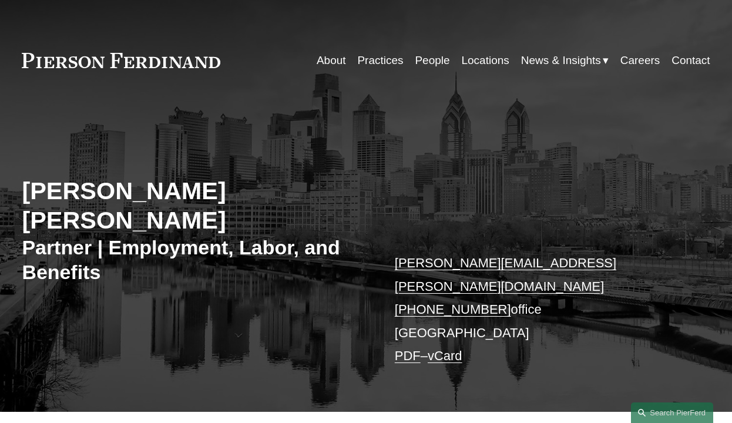 The image size is (732, 423). What do you see at coordinates (408, 356) in the screenshot?
I see `a: PDF` at bounding box center [408, 356].